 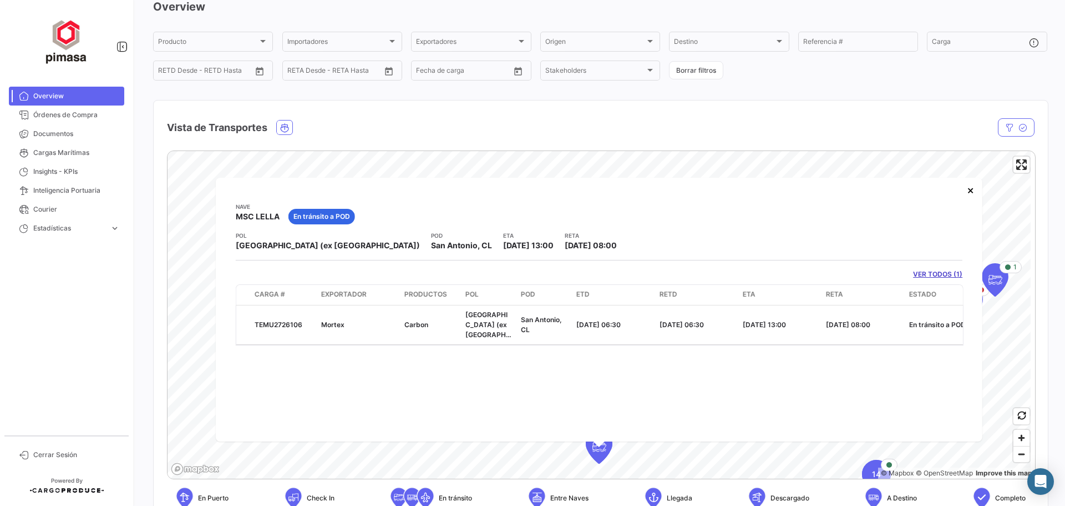 What do you see at coordinates (67, 41) in the screenshot?
I see `img: ff117959-d04a-4809-8d46-49844dc85631.png` at bounding box center [67, 41].